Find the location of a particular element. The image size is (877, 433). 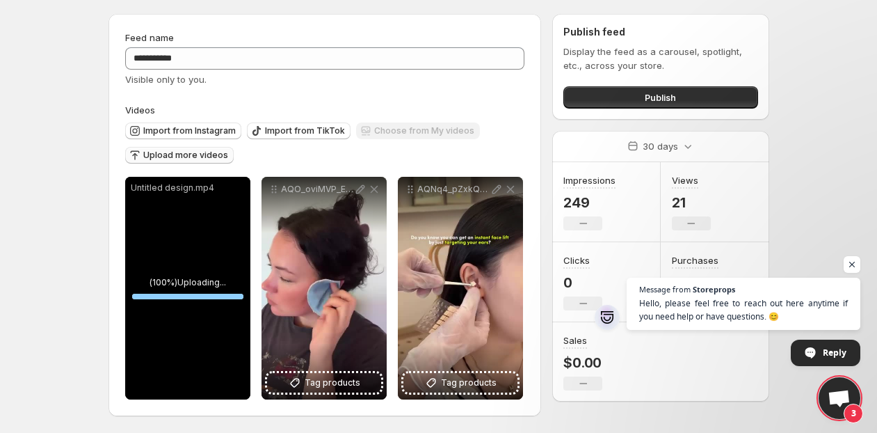

span: Import from TikTok is located at coordinates (305, 131).